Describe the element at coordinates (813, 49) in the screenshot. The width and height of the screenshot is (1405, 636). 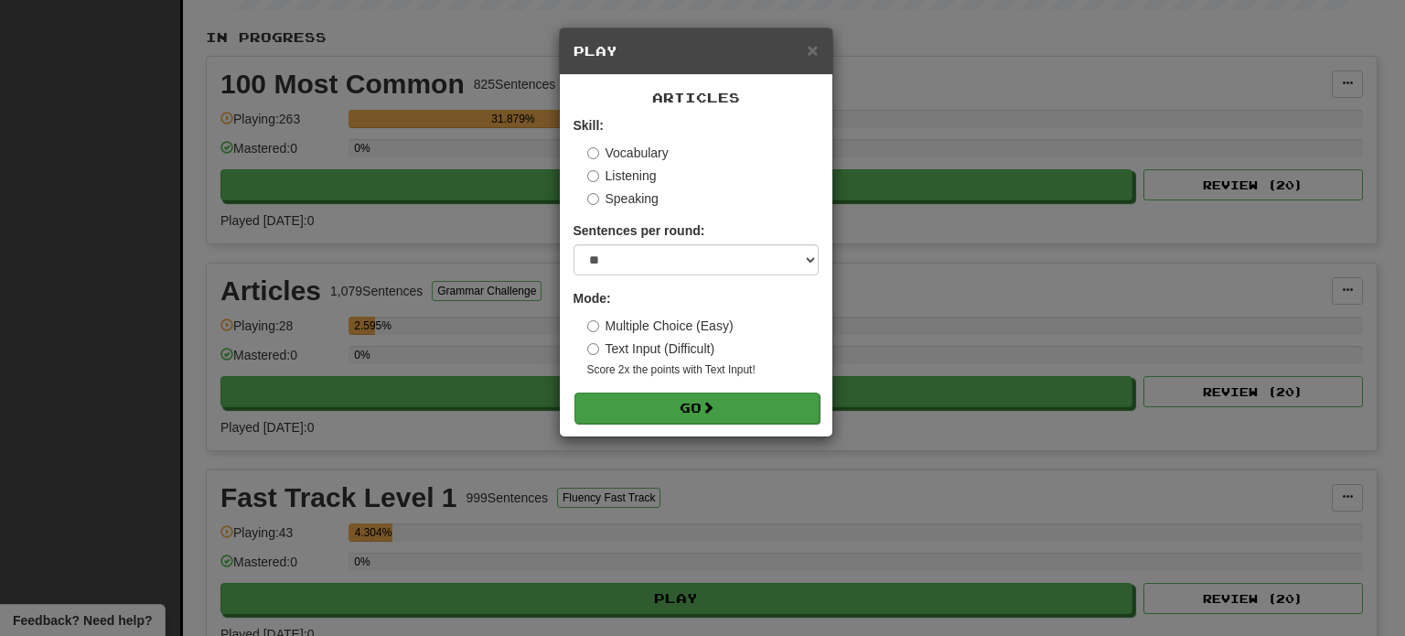
I see `button: Close` at that location.